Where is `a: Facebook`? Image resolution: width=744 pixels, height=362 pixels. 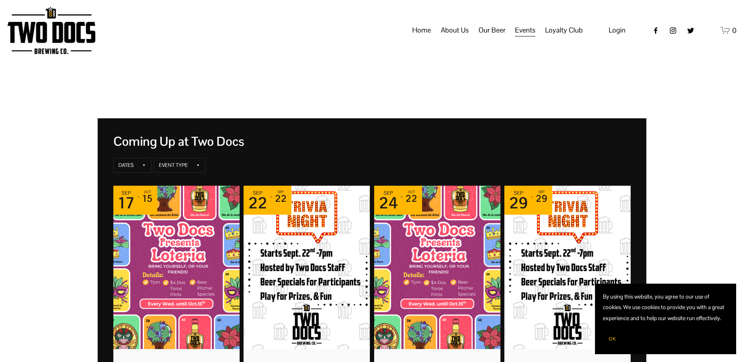
a: Facebook is located at coordinates (655, 31).